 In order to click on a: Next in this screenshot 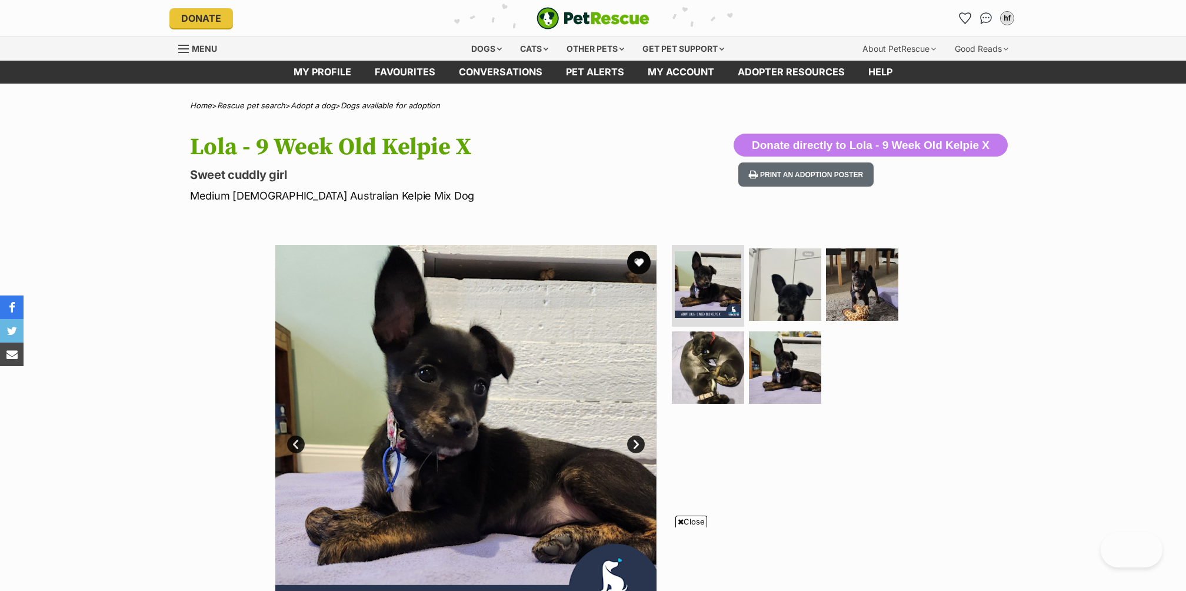, I will do `click(636, 444)`.